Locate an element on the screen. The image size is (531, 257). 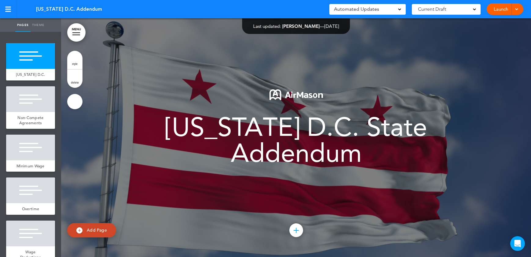
span: Add Page is located at coordinates (97, 230).